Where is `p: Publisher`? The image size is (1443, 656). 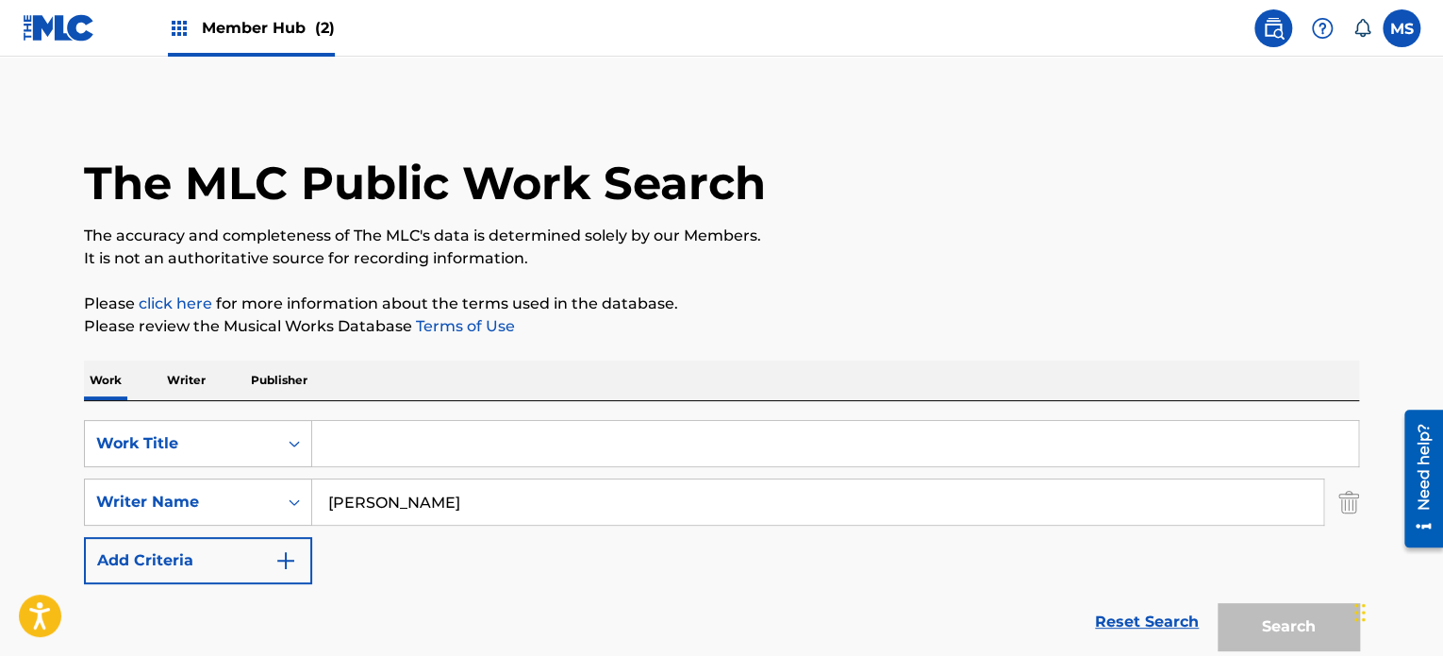 p: Publisher is located at coordinates (279, 380).